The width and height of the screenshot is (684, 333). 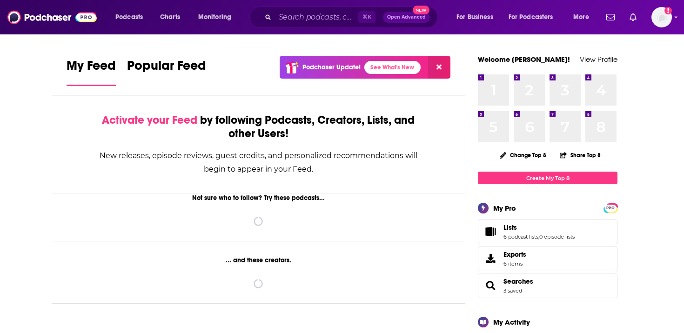 I want to click on span: Popular Feed, so click(x=167, y=68).